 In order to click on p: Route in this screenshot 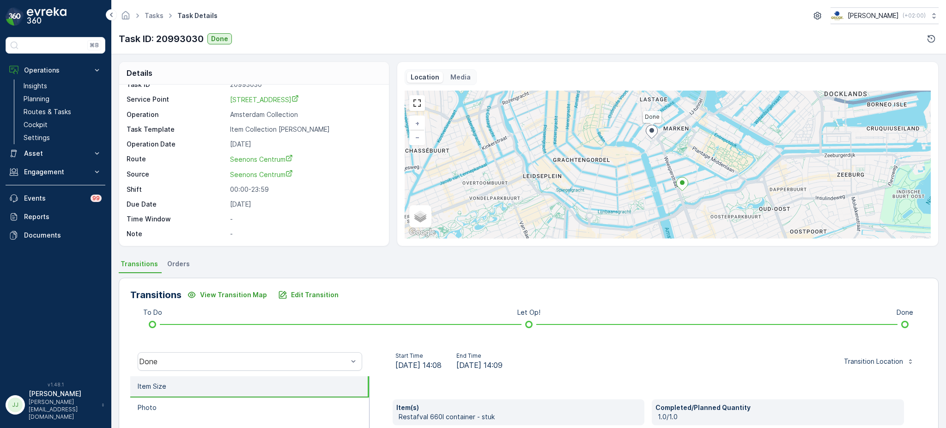, I will do `click(176, 159)`.